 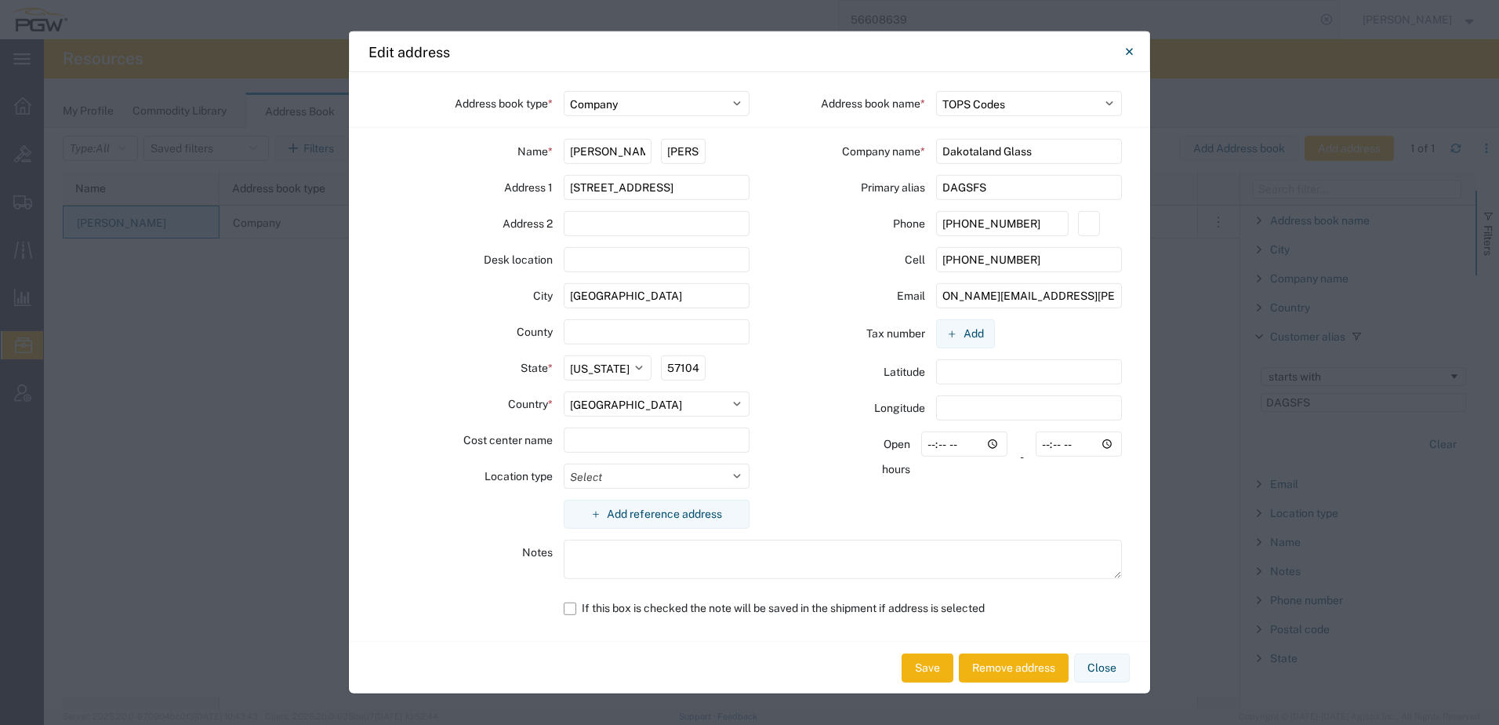 What do you see at coordinates (904, 372) in the screenshot?
I see `label: Latitude` at bounding box center [904, 372].